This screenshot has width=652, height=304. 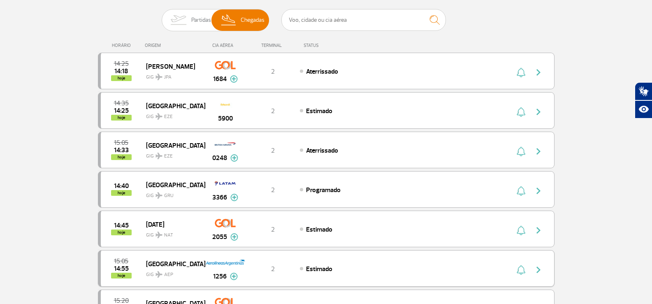 What do you see at coordinates (121, 225) in the screenshot?
I see `span: 2025-09-27 14:45:00` at bounding box center [121, 225].